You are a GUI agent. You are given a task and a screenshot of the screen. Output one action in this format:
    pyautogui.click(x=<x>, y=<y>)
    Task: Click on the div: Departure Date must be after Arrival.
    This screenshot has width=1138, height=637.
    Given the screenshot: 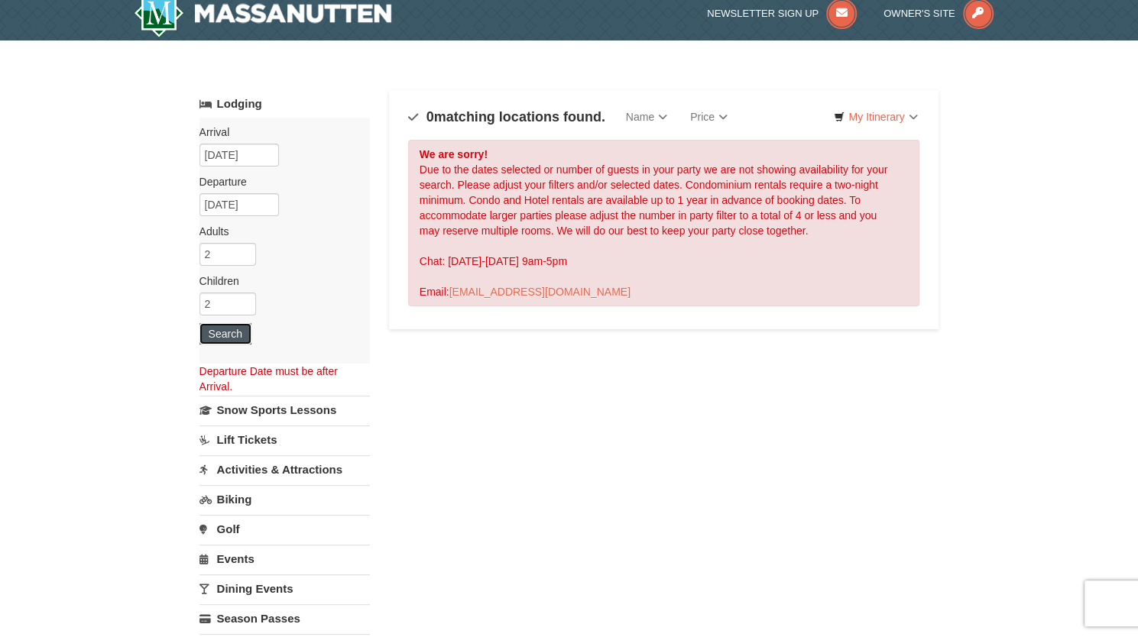 What is the action you would take?
    pyautogui.click(x=284, y=379)
    